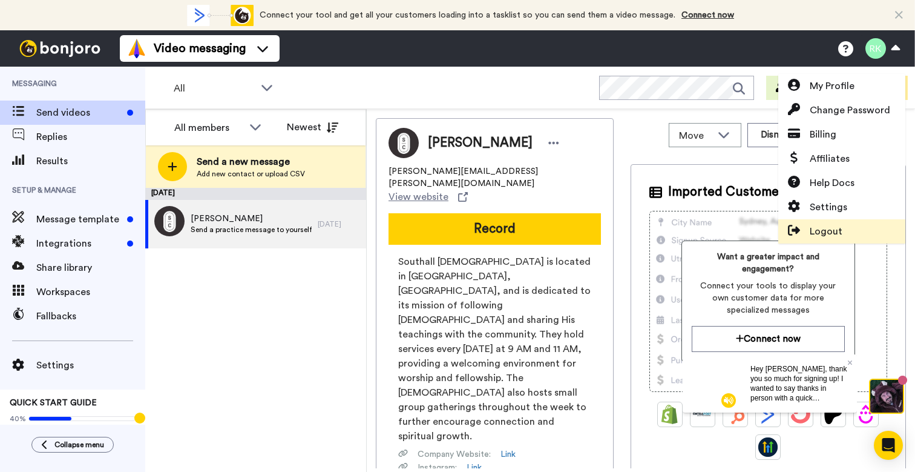  What do you see at coordinates (73, 444) in the screenshot?
I see `button: Collapse menu` at bounding box center [73, 444].